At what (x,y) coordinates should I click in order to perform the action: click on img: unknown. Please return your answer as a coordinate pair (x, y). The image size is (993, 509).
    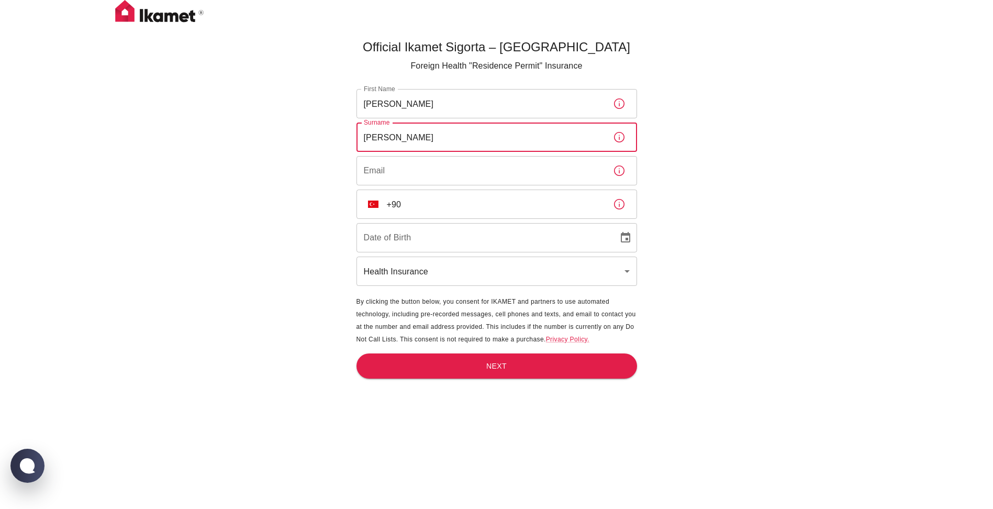
    Looking at the image, I should click on (373, 204).